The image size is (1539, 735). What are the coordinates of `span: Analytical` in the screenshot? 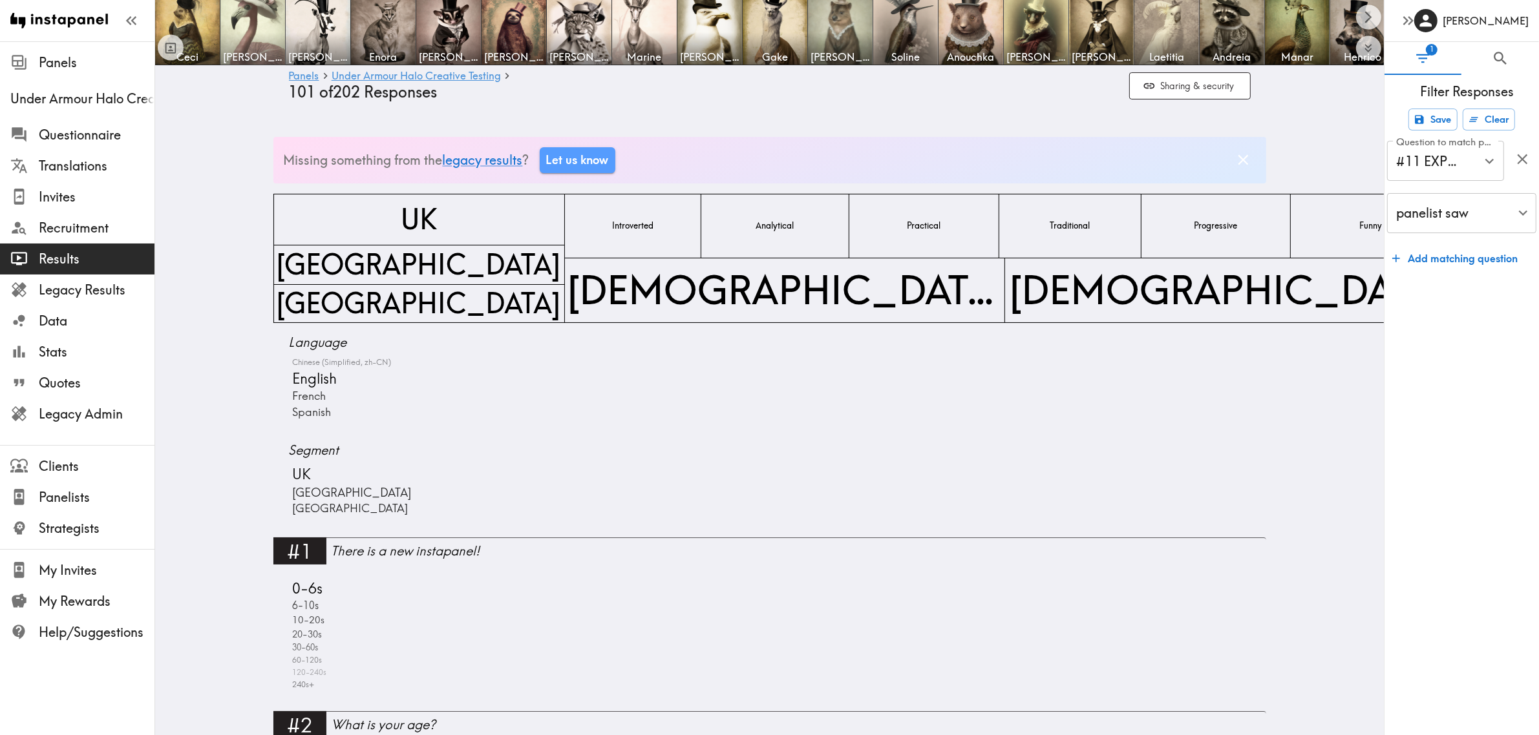 It's located at (774, 226).